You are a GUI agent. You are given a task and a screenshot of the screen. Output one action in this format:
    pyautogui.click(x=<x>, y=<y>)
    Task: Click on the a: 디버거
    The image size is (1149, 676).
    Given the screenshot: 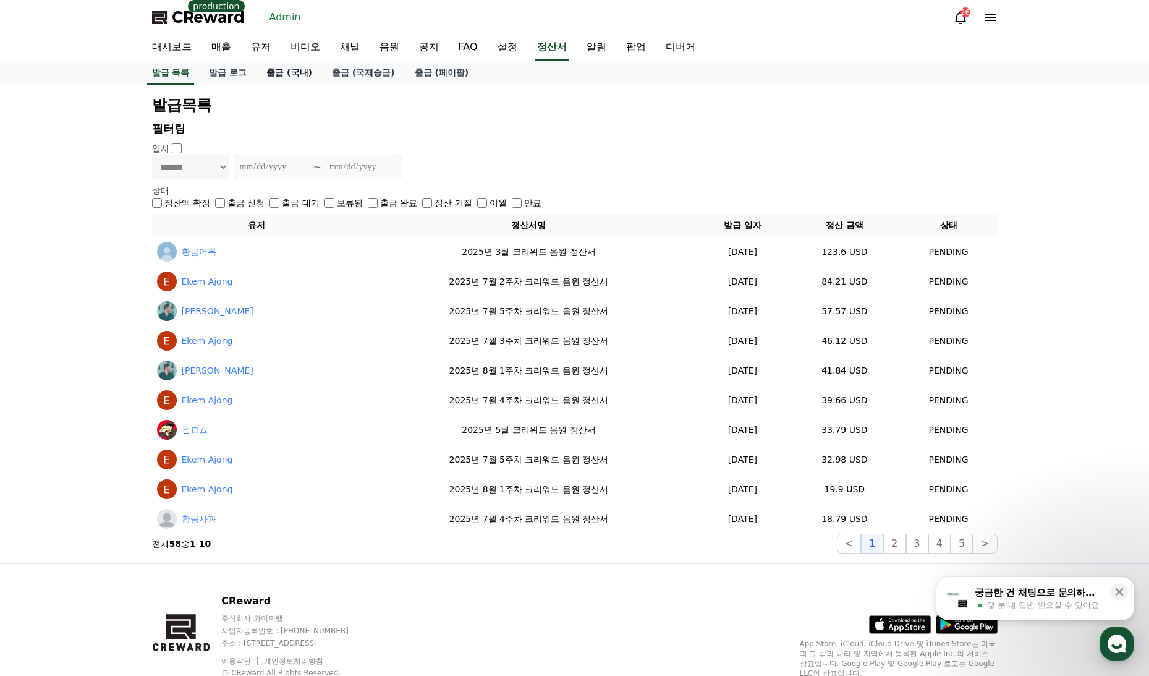 What is the action you would take?
    pyautogui.click(x=681, y=48)
    